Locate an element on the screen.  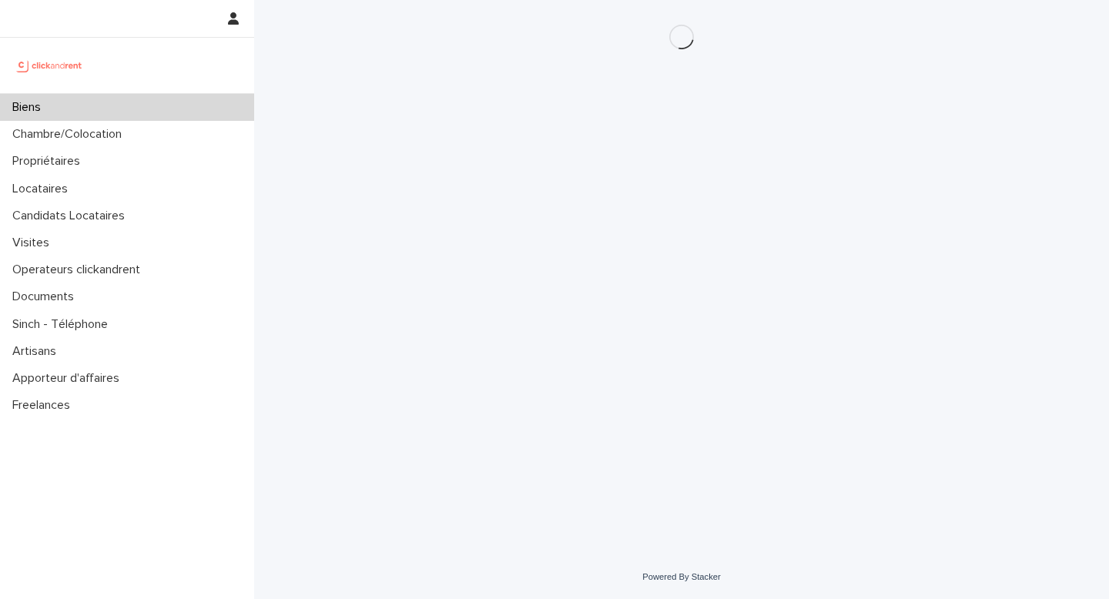
p: Artisans is located at coordinates (37, 351).